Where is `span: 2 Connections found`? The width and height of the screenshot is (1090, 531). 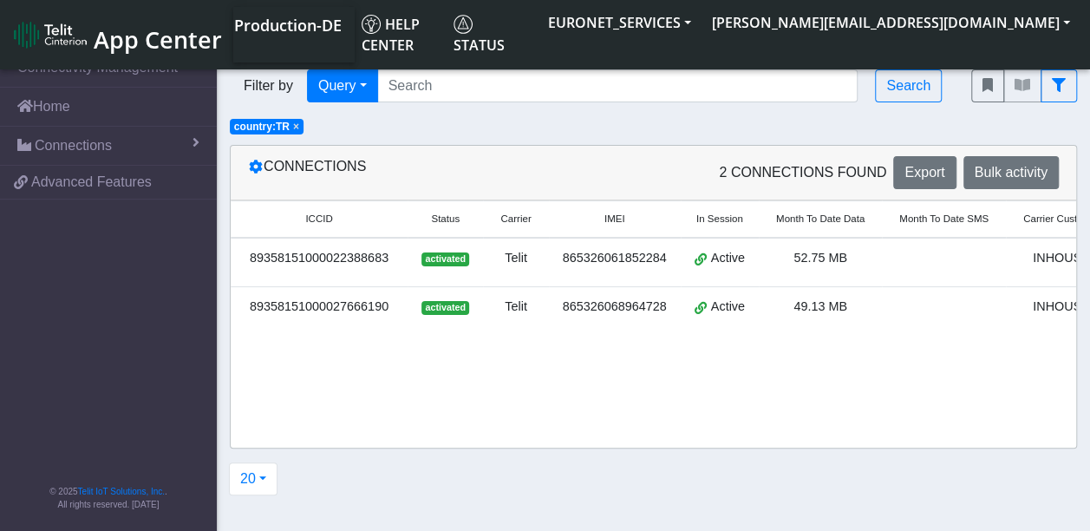
span: 2 Connections found is located at coordinates (802, 173).